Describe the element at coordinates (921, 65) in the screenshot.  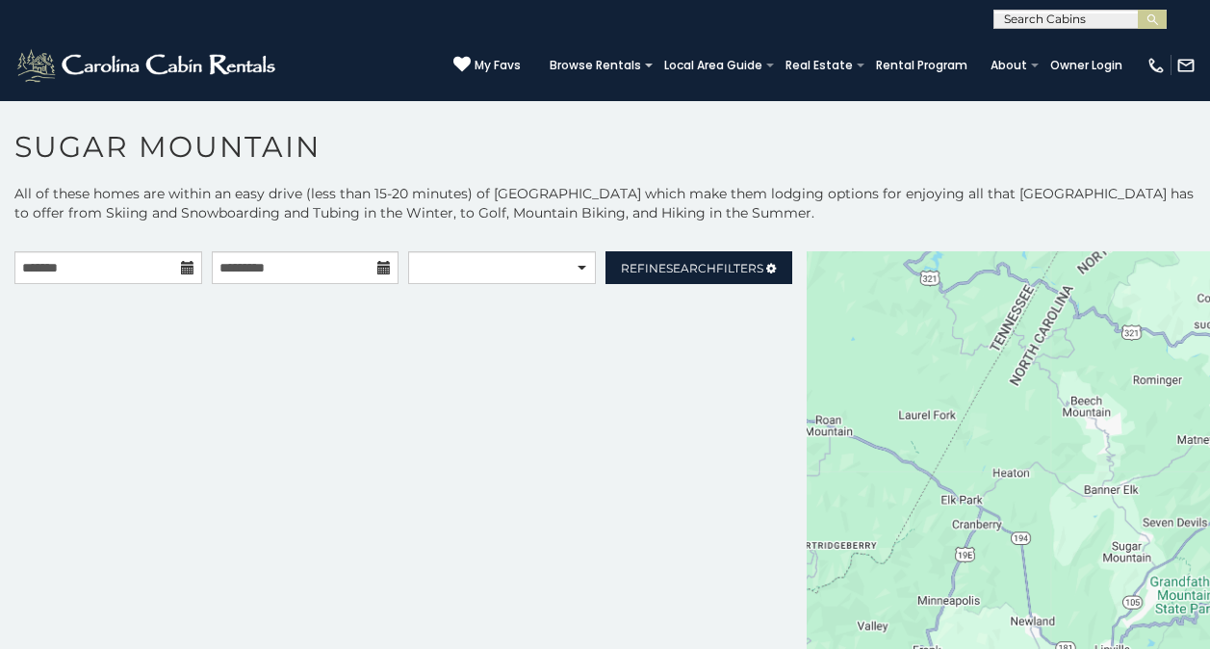
I see `a: Rental Program` at that location.